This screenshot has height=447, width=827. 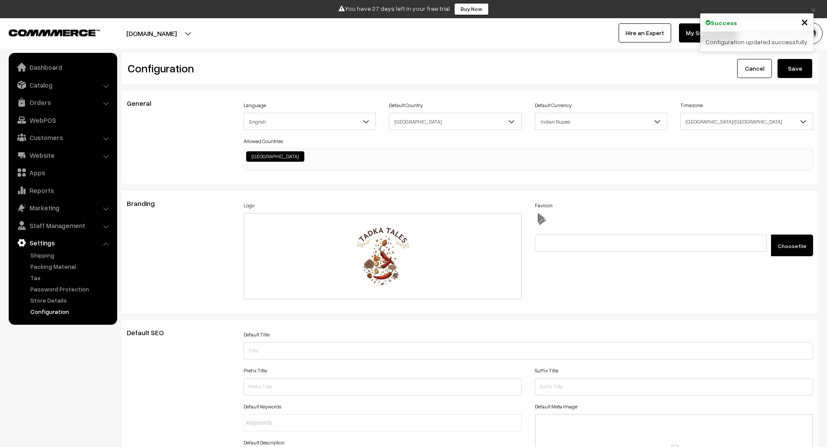 What do you see at coordinates (804, 22) in the screenshot?
I see `button: Close` at bounding box center [804, 22].